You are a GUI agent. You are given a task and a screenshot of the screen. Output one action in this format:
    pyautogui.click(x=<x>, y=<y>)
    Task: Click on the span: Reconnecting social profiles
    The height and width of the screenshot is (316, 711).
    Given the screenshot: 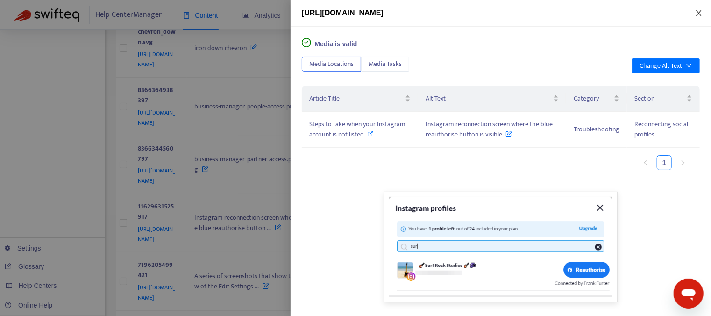 What is the action you would take?
    pyautogui.click(x=661, y=129)
    